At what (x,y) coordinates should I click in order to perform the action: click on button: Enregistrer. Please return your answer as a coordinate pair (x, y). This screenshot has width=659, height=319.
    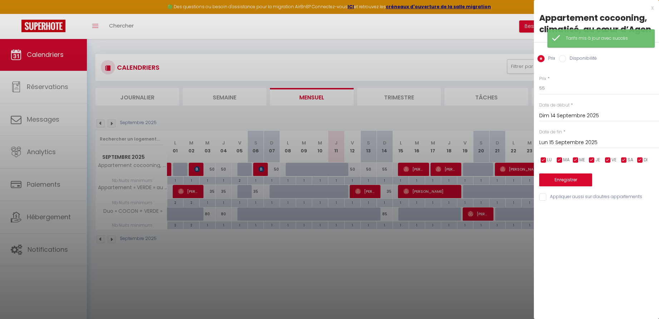
    Looking at the image, I should click on (566, 180).